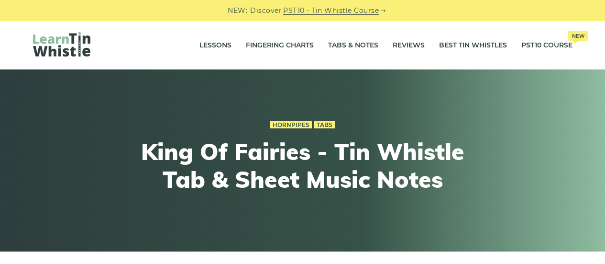 This screenshot has height=264, width=605. What do you see at coordinates (547, 45) in the screenshot?
I see `a: PST10 CourseNew` at bounding box center [547, 45].